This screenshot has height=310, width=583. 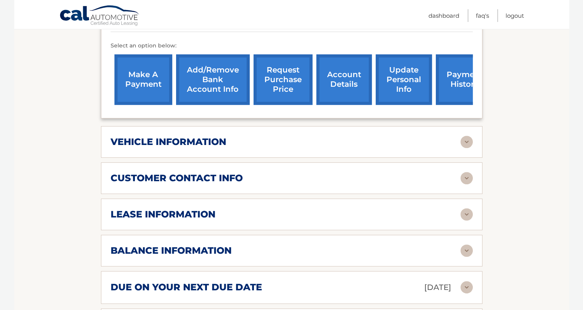 What do you see at coordinates (465, 79) in the screenshot?
I see `a: payment history` at bounding box center [465, 79].